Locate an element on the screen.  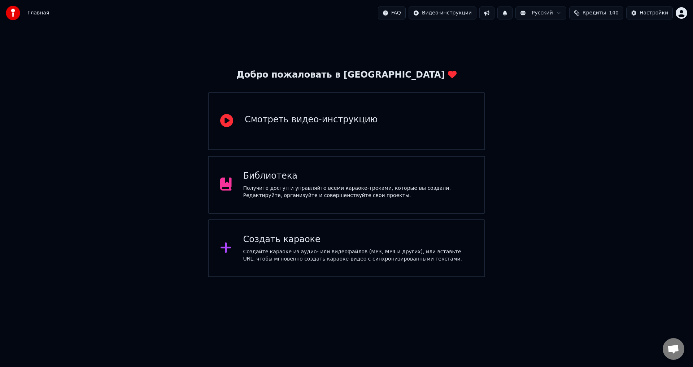
div: Создать караоке is located at coordinates (358, 240).